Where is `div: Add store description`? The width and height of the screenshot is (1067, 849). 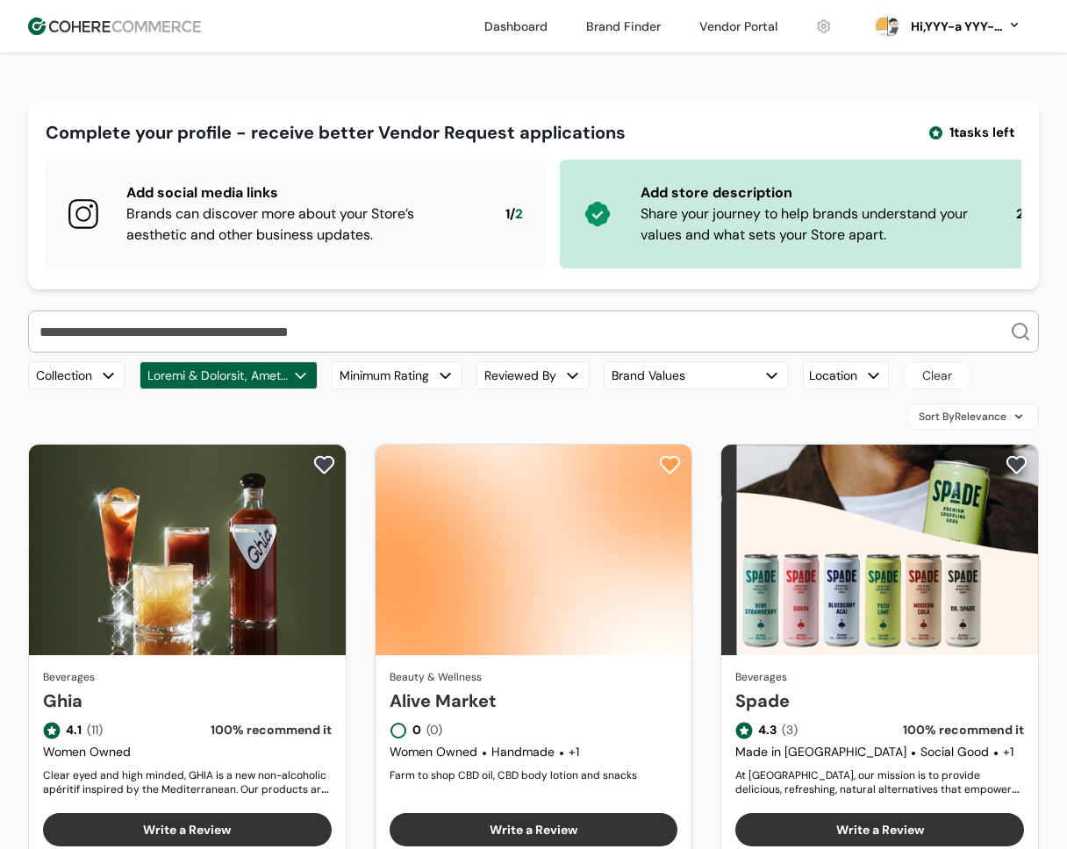 div: Add store description is located at coordinates (814, 193).